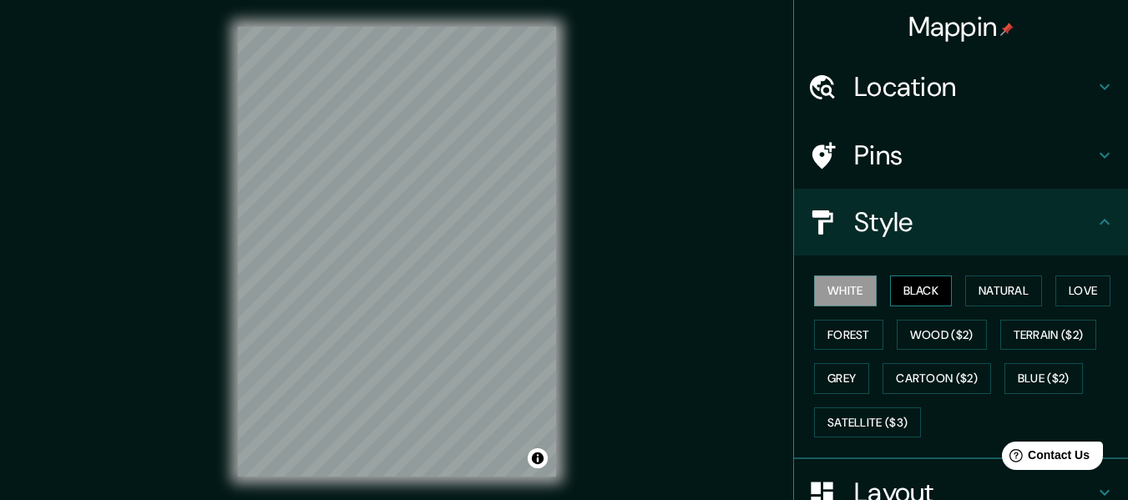 The width and height of the screenshot is (1128, 500). Describe the element at coordinates (1003, 291) in the screenshot. I see `button: Natural` at that location.